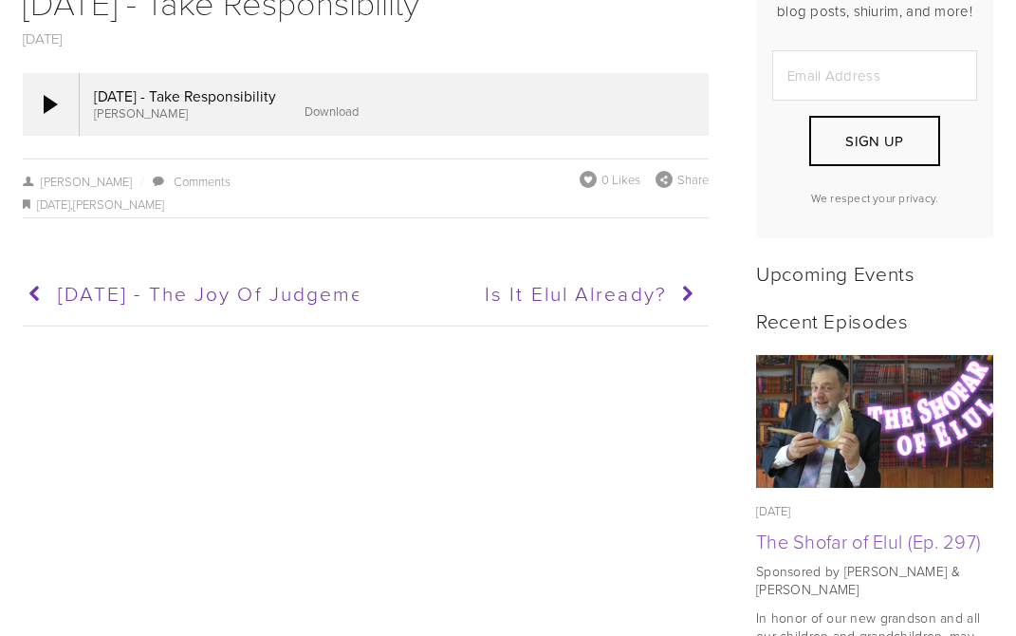 This screenshot has width=1016, height=636. Describe the element at coordinates (875, 140) in the screenshot. I see `button: Sign Up` at that location.